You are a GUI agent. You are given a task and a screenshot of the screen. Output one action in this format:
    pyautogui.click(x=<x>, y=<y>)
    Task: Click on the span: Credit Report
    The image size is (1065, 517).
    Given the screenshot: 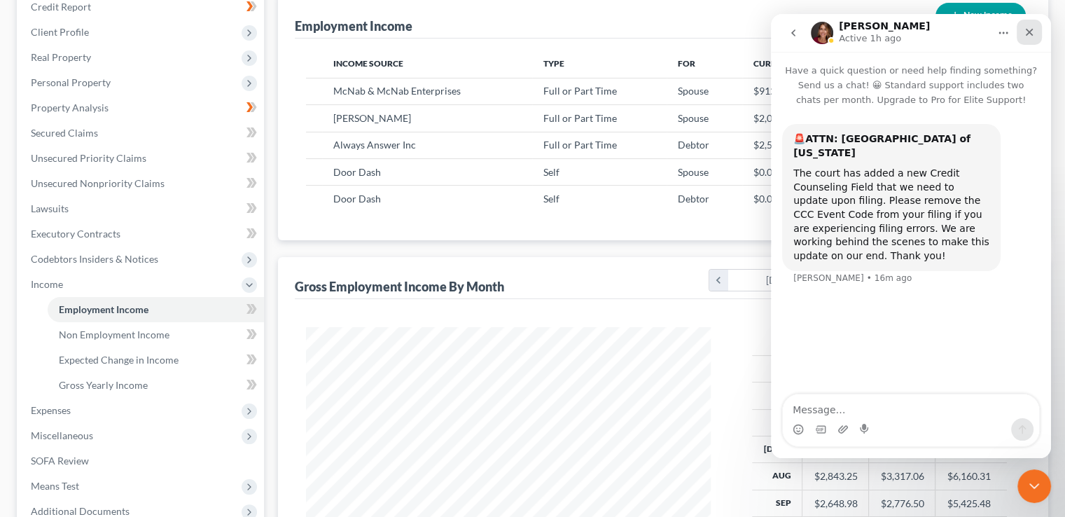 What is the action you would take?
    pyautogui.click(x=61, y=6)
    